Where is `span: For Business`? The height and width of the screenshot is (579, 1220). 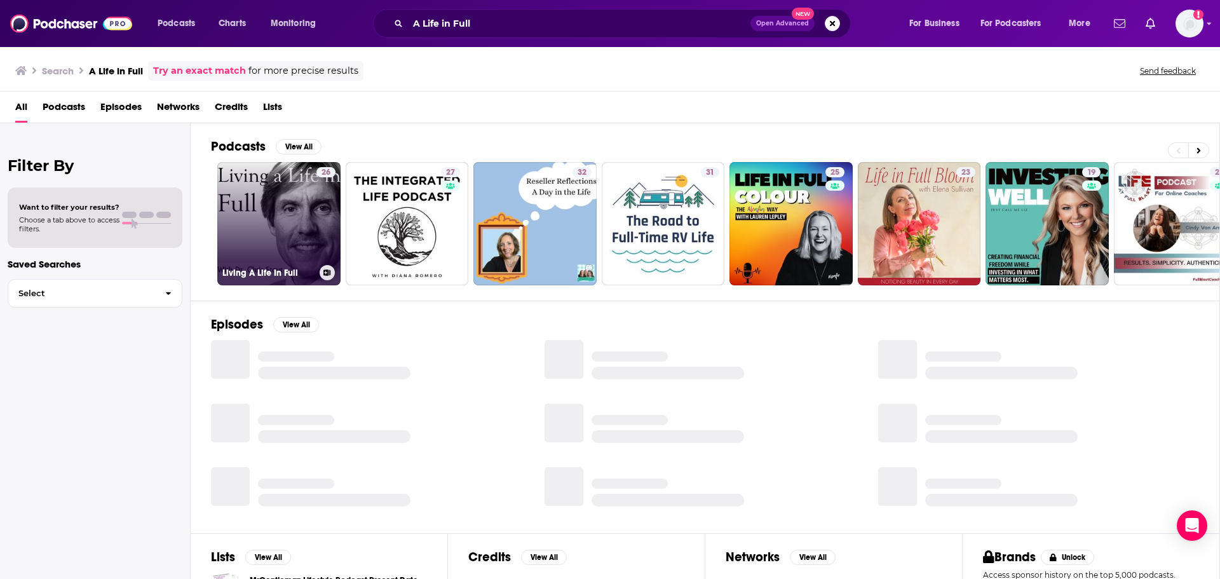 span: For Business is located at coordinates (934, 24).